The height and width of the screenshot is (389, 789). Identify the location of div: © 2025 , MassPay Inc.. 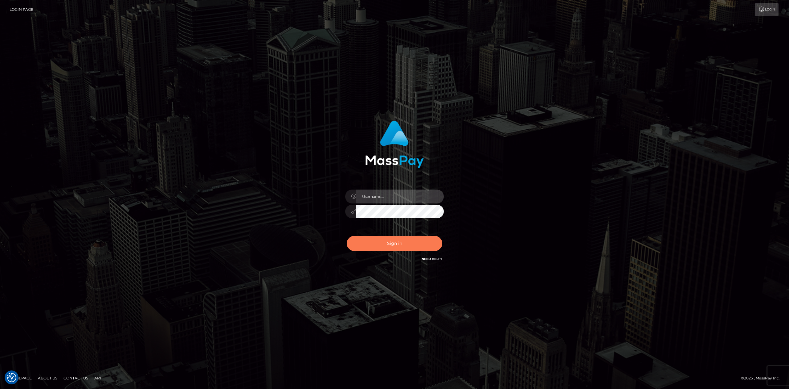
(763, 378).